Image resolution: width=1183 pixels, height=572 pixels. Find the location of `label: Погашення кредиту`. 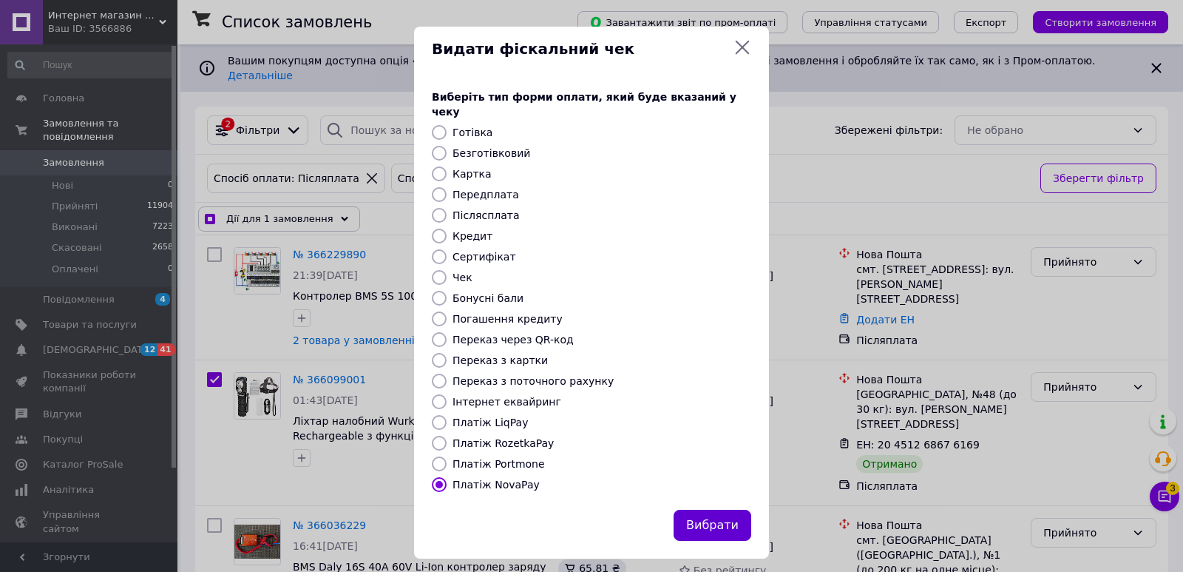

label: Погашення кредиту is located at coordinates (507, 319).